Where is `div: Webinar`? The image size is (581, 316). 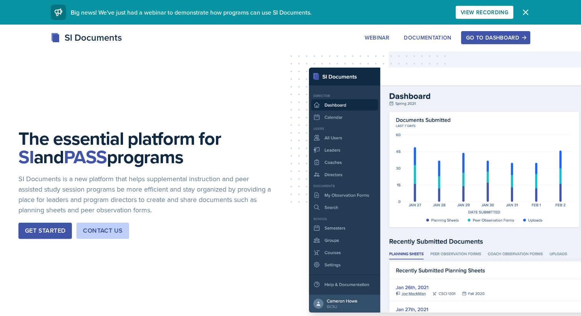 div: Webinar is located at coordinates (377, 38).